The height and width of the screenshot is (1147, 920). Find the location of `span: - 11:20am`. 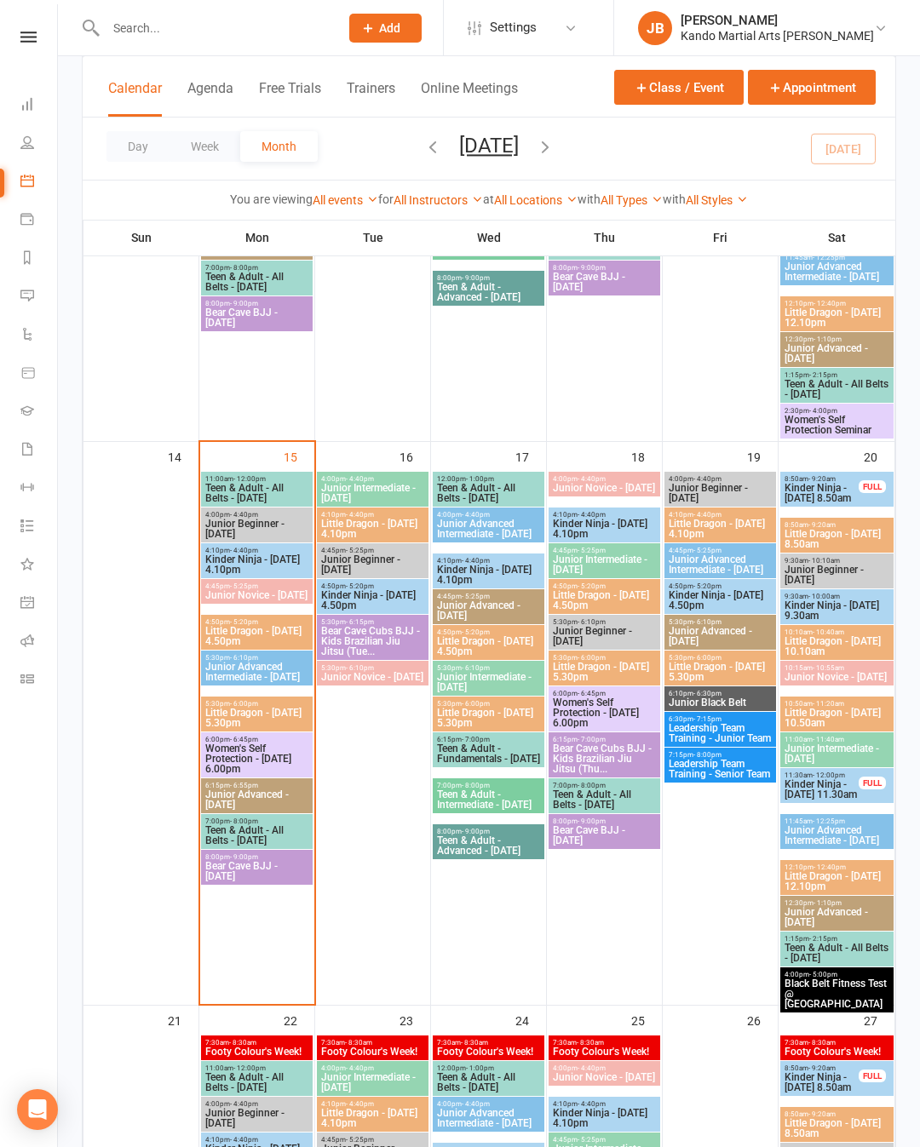

span: - 11:20am is located at coordinates (828, 703).